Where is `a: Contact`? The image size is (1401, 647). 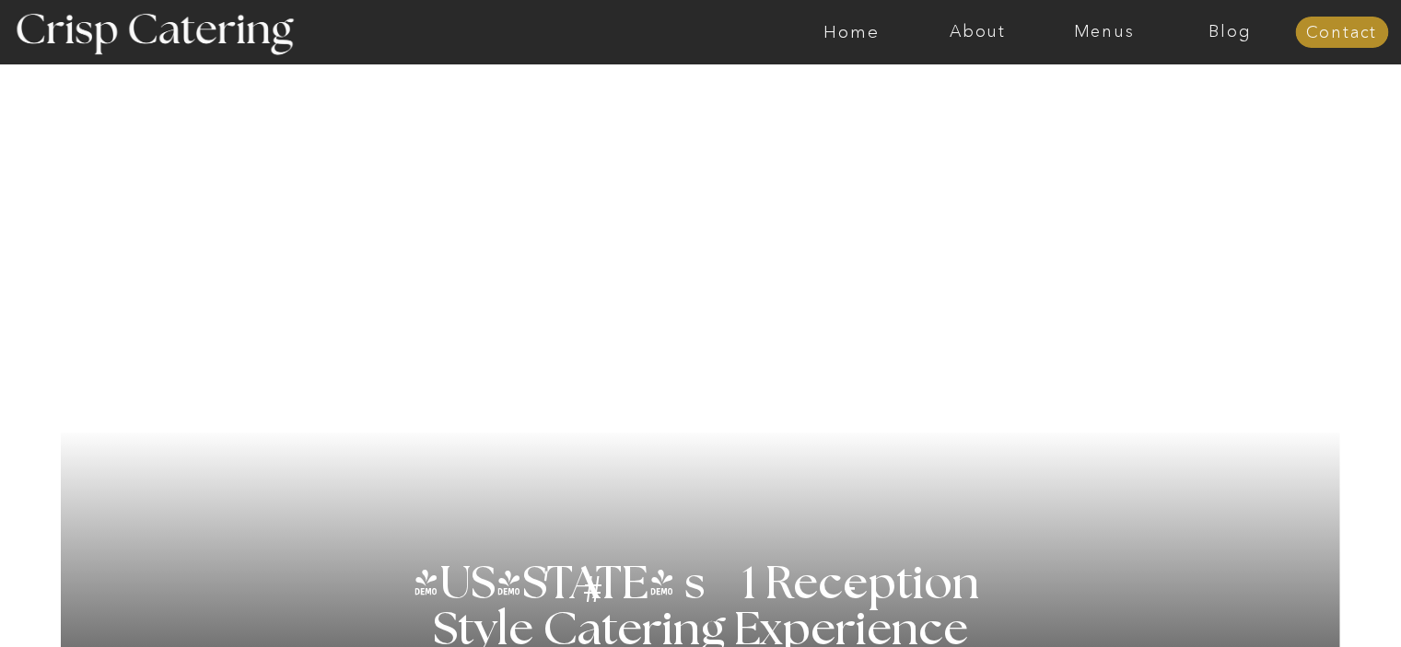 a: Contact is located at coordinates (1341, 33).